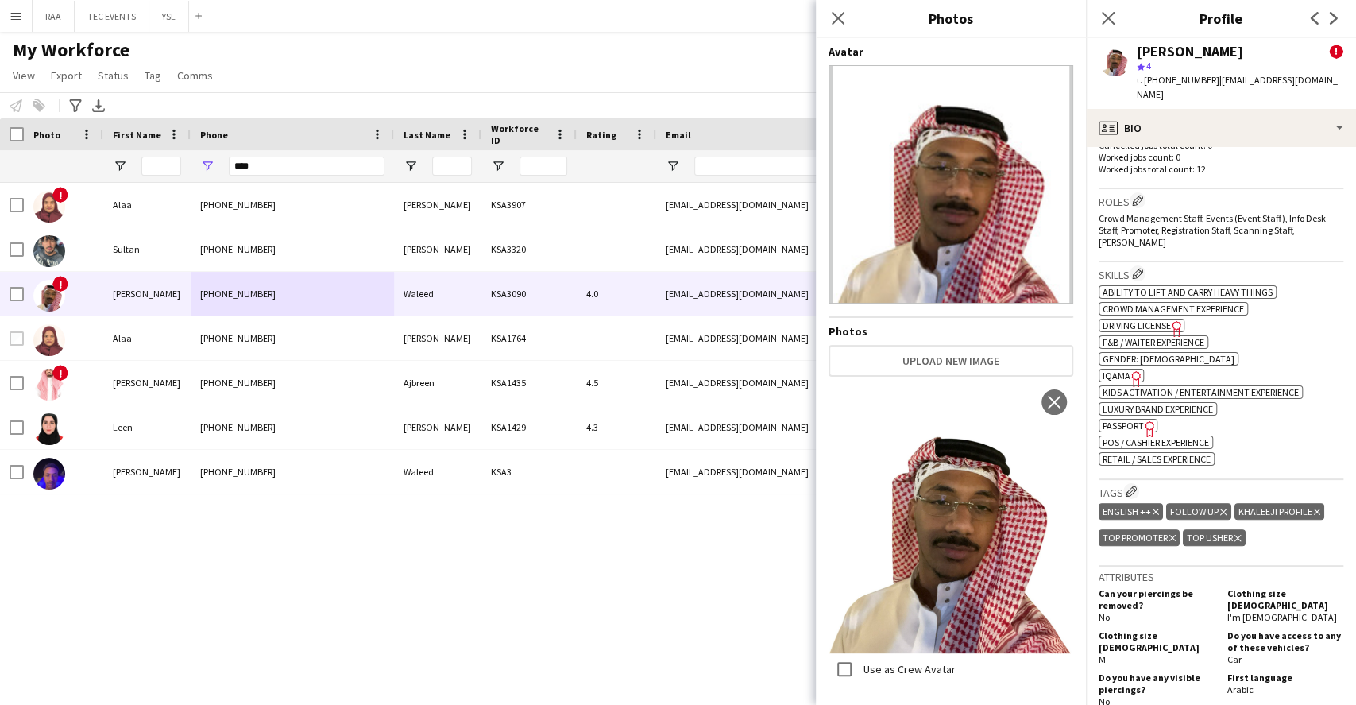 This screenshot has height=705, width=1356. I want to click on input: Workforce ID Filter Input, so click(543, 166).